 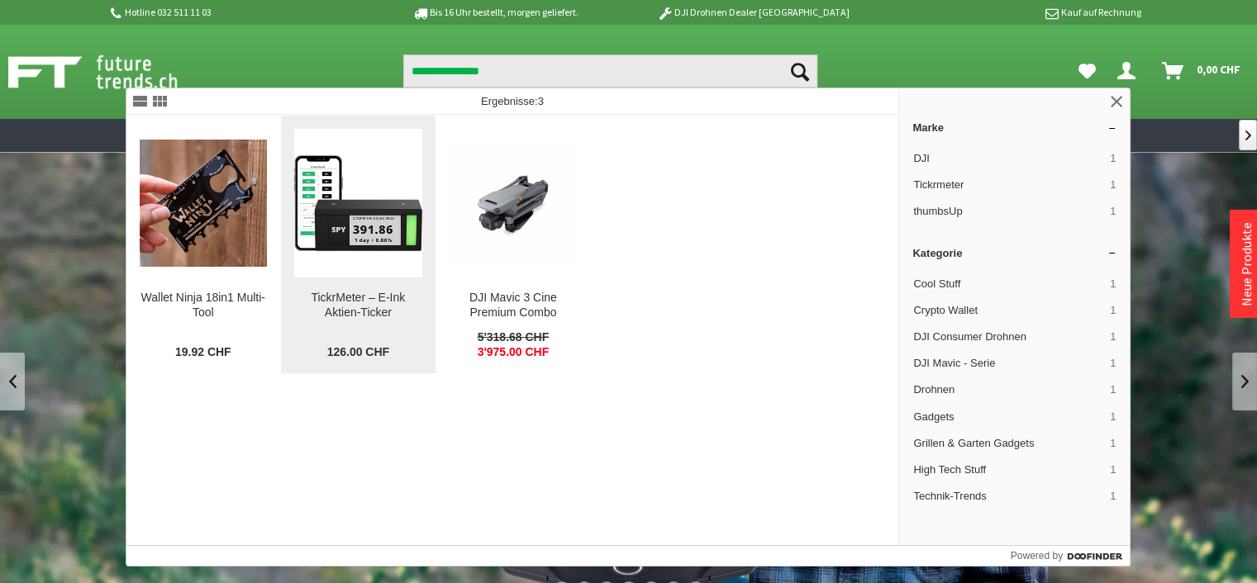 I want to click on a: TickrMeter – E-Ink Aktien-Ticker TickrMeter – E-Ink Aktien-Ticker 126.00 CHF, so click(x=358, y=245).